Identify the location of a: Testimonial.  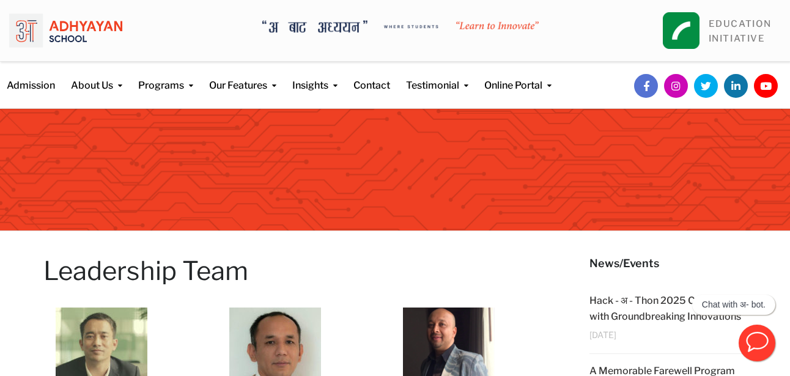
(437, 77).